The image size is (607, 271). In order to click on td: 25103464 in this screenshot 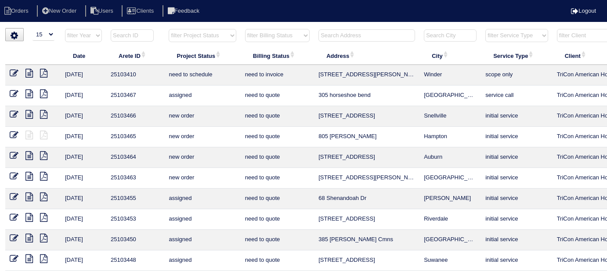, I will do `click(135, 158)`.